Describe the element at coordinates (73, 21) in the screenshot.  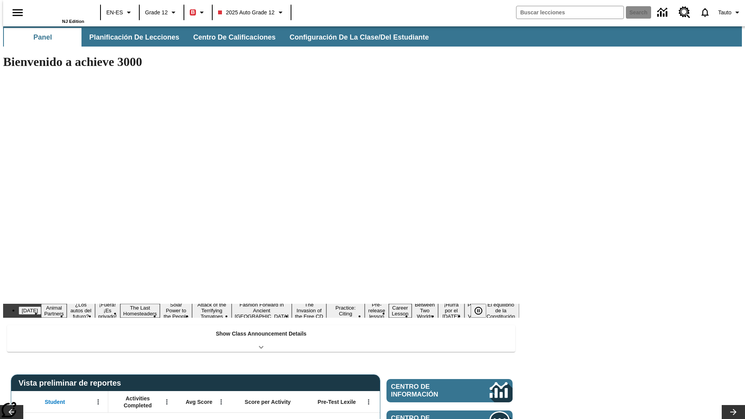
I see `span: NJ Edition` at that location.